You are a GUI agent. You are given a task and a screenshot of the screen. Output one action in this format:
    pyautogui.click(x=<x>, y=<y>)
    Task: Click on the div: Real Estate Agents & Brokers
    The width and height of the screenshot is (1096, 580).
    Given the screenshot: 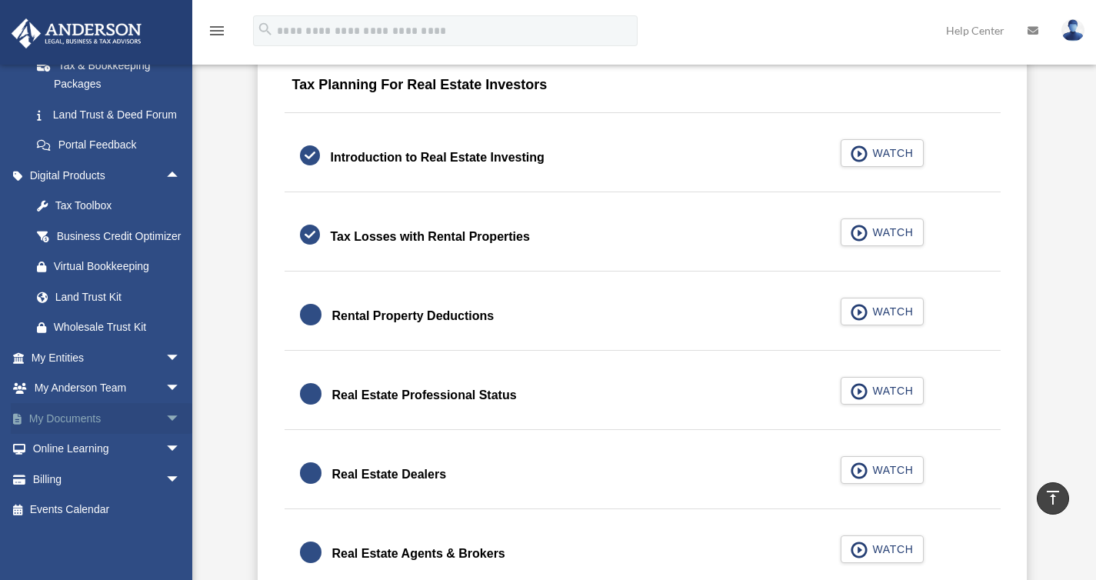 What is the action you would take?
    pyautogui.click(x=418, y=554)
    